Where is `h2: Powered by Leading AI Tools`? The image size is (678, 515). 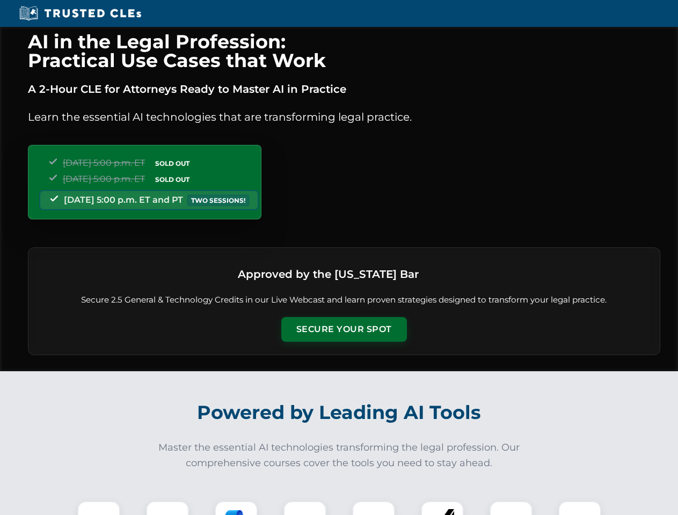
h2: Powered by Leading AI Tools is located at coordinates (339, 413).